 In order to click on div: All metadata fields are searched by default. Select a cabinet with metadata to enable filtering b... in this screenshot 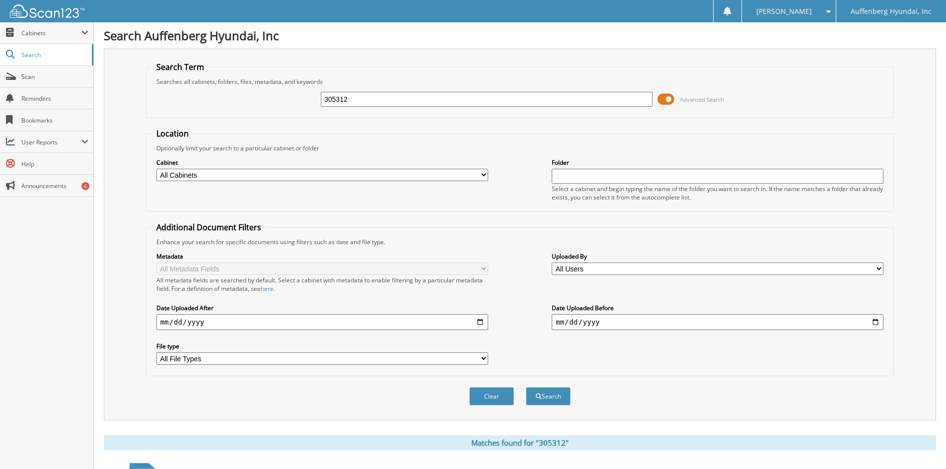, I will do `click(322, 284)`.